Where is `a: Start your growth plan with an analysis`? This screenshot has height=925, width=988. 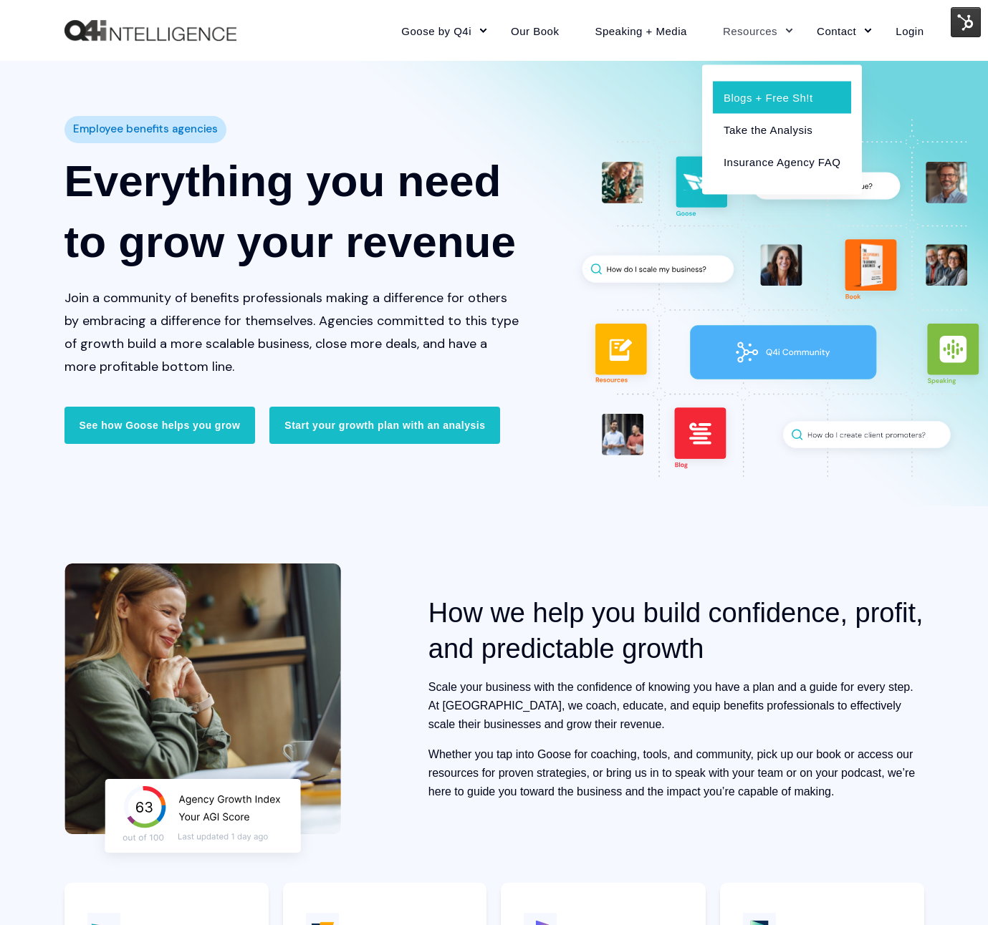
a: Start your growth plan with an analysis is located at coordinates (385, 425).